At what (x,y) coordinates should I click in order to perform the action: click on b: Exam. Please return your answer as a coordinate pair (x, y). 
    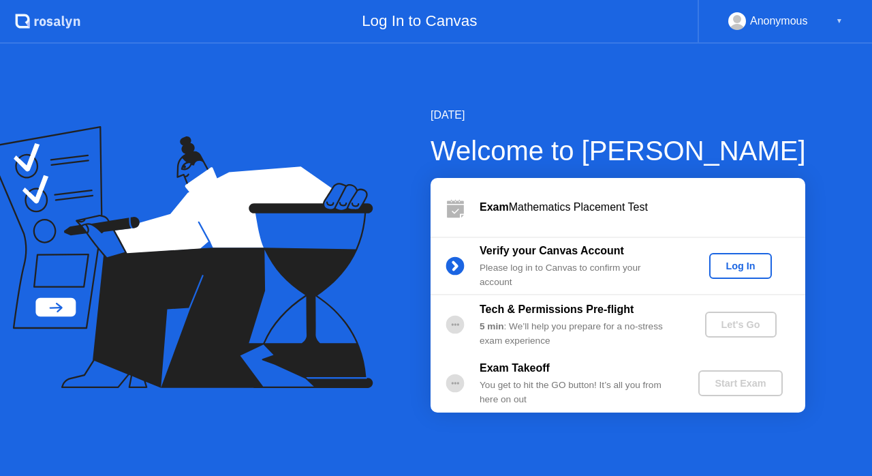
    Looking at the image, I should click on (494, 206).